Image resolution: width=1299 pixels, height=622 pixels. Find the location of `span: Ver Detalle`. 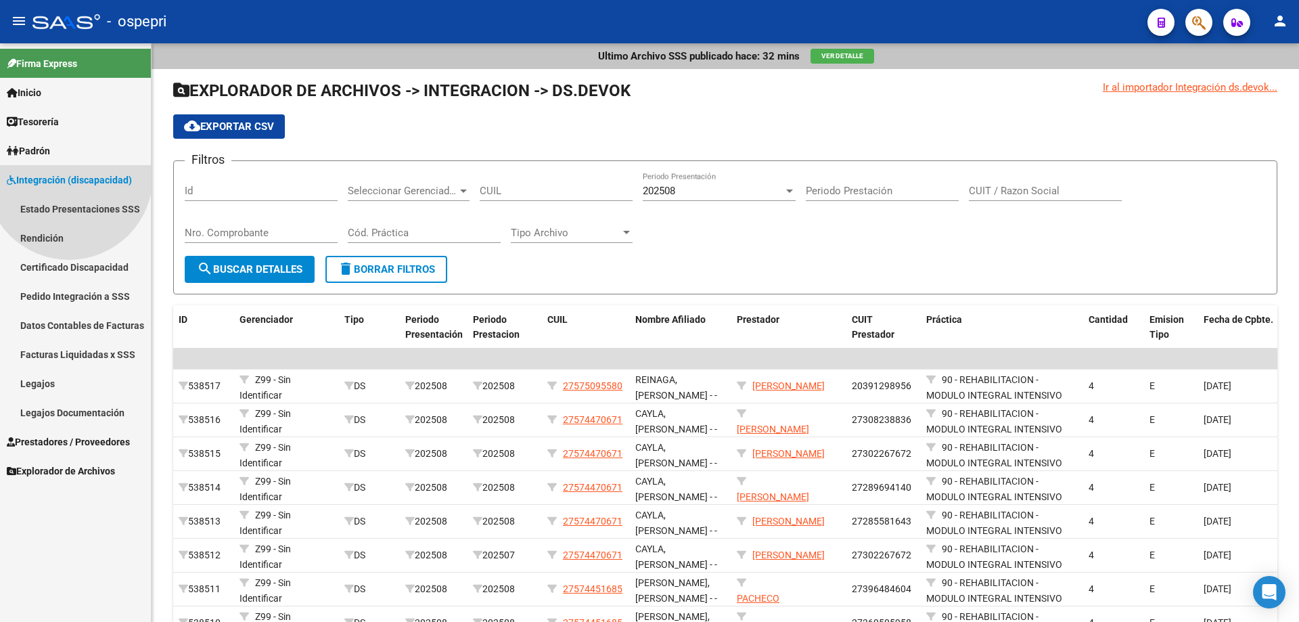

span: Ver Detalle is located at coordinates (842, 55).